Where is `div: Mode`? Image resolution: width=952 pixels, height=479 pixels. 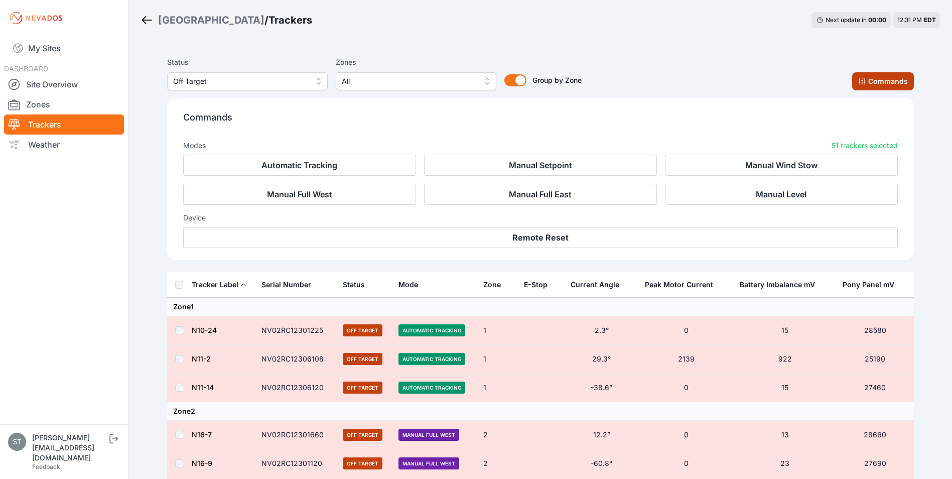
div: Mode is located at coordinates (408, 285).